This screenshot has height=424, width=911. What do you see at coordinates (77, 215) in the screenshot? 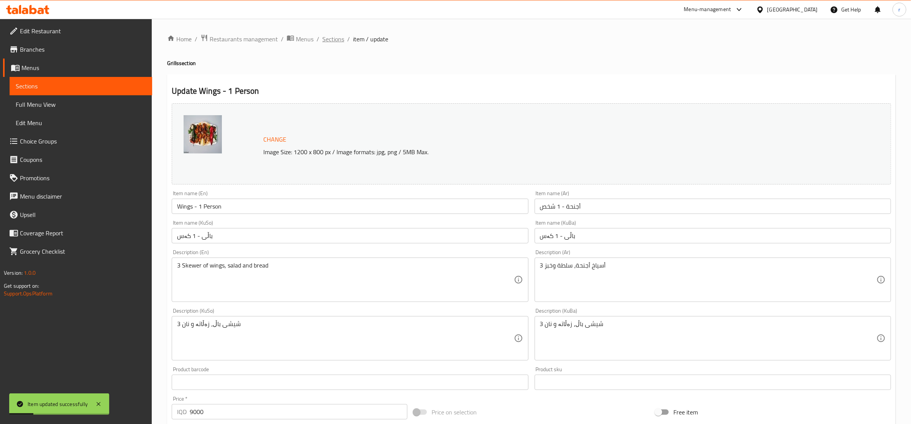
I see `a: Upsell` at bounding box center [77, 215].